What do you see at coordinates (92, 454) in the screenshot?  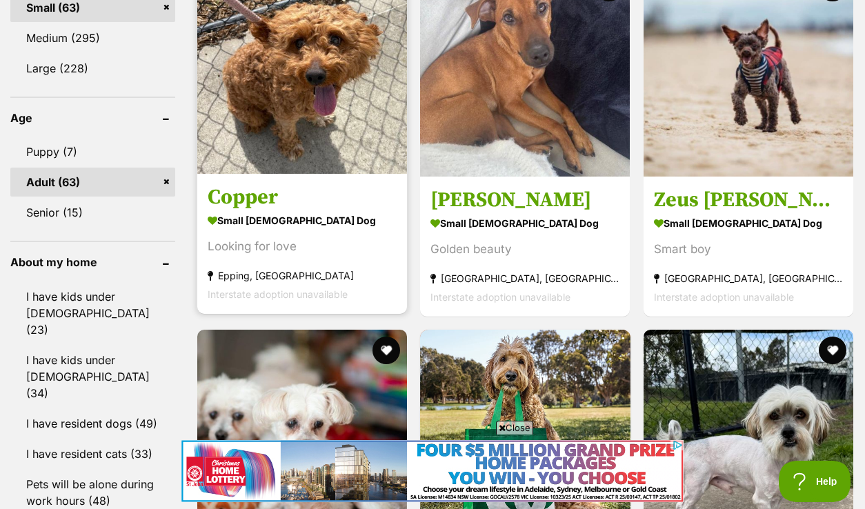 I see `a: I have resident cats (33)` at bounding box center [92, 454].